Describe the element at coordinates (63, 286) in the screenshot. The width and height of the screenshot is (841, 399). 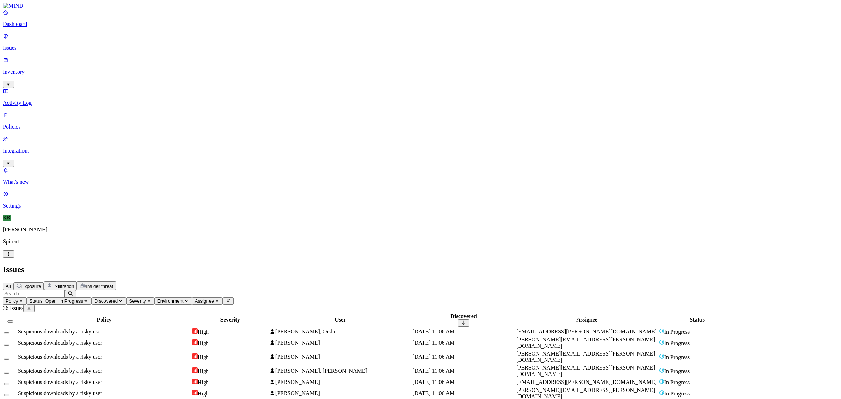
I see `span: Exfiltration` at that location.